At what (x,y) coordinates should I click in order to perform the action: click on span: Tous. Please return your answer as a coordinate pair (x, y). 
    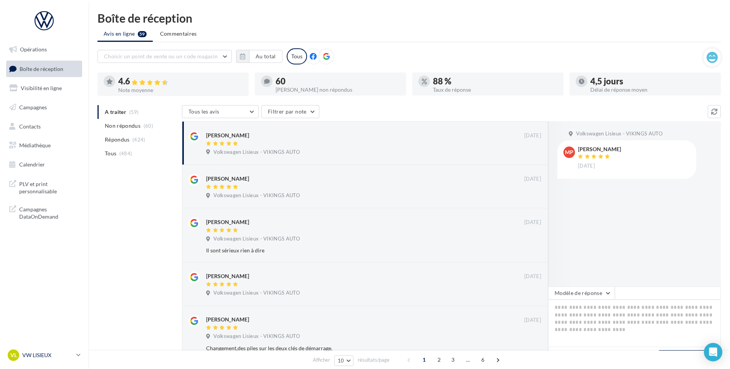
    Looking at the image, I should click on (111, 154).